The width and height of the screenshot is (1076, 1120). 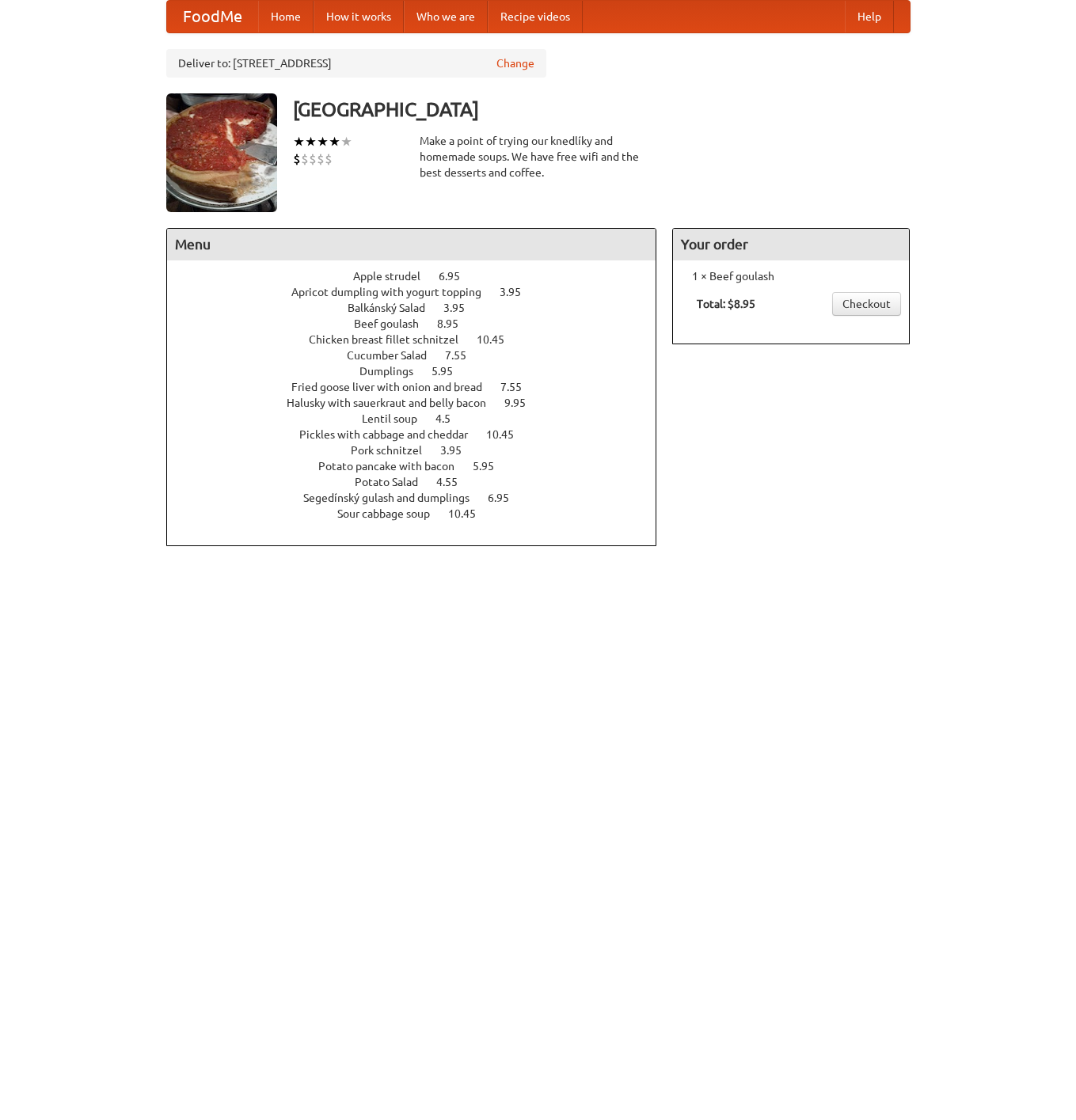 What do you see at coordinates (421, 435) in the screenshot?
I see `a: Pickles with cabbage and cheddar 10.45` at bounding box center [421, 435].